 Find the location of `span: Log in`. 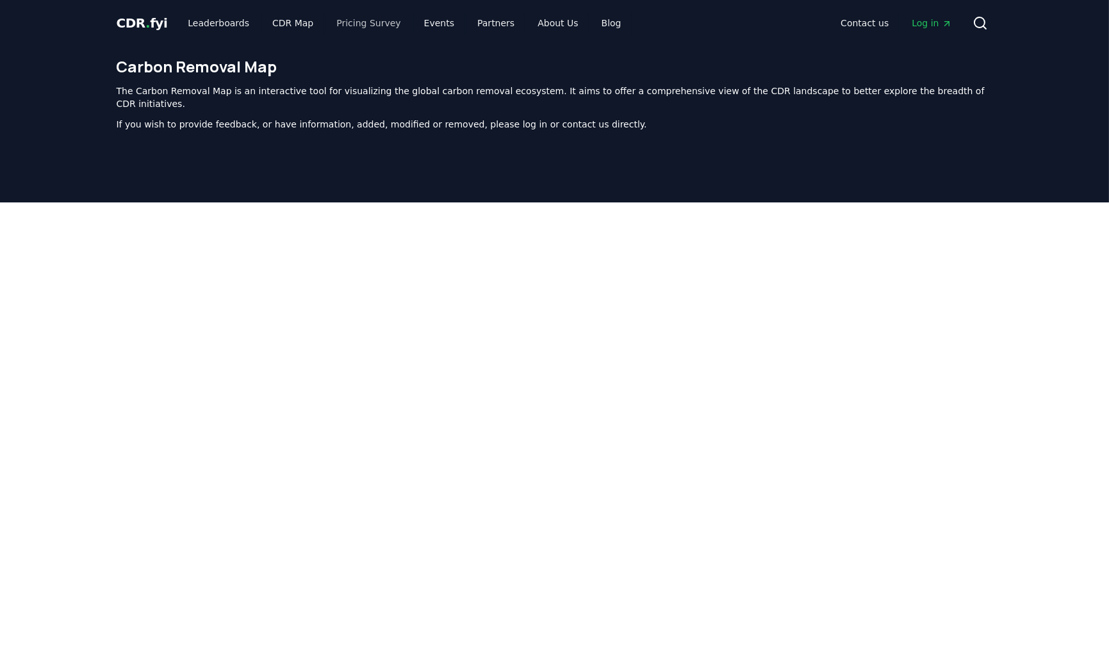

span: Log in is located at coordinates (931, 23).